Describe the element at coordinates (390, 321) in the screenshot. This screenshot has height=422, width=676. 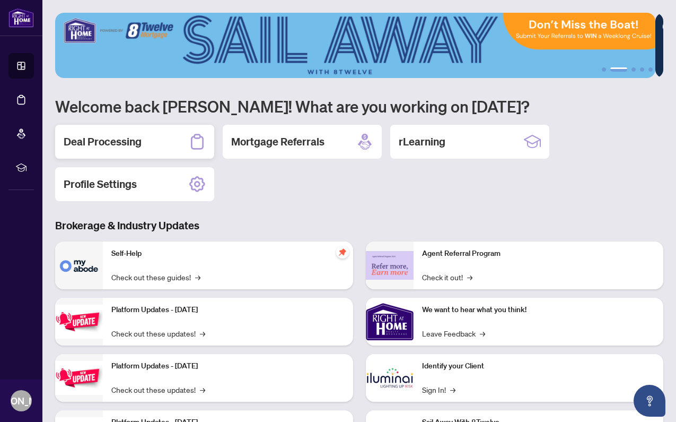
I see `img: We want to hear what you think!` at that location.